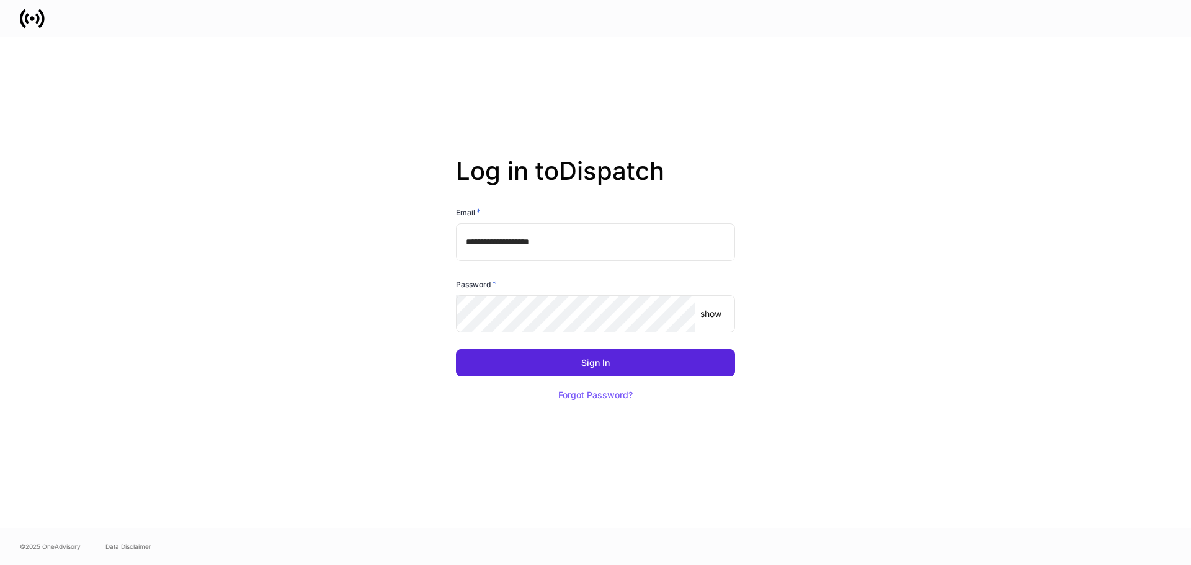 This screenshot has height=565, width=1191. What do you see at coordinates (476, 284) in the screenshot?
I see `h6: Password` at bounding box center [476, 284].